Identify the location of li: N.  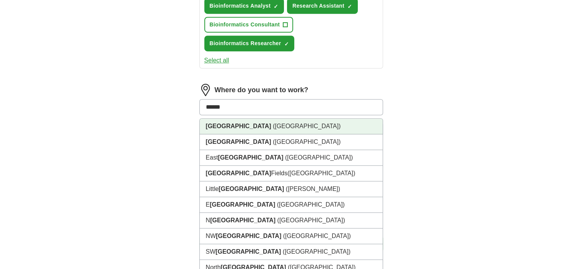
(291, 220).